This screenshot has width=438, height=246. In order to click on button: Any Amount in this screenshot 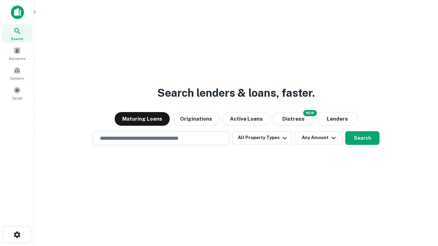, I will do `click(318, 138)`.